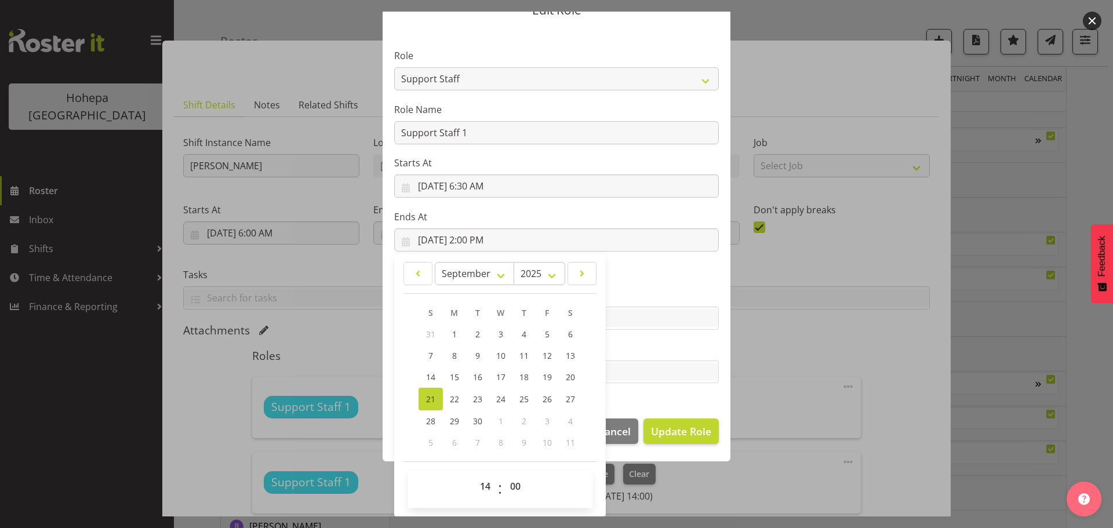 Image resolution: width=1113 pixels, height=528 pixels. What do you see at coordinates (501, 377) in the screenshot?
I see `a: 17` at bounding box center [501, 377].